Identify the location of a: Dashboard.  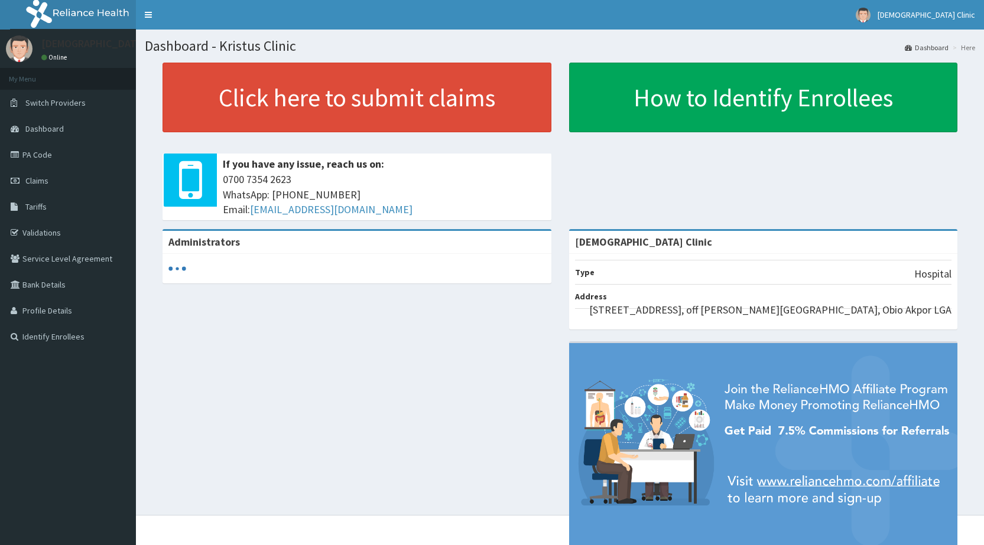
(927, 47).